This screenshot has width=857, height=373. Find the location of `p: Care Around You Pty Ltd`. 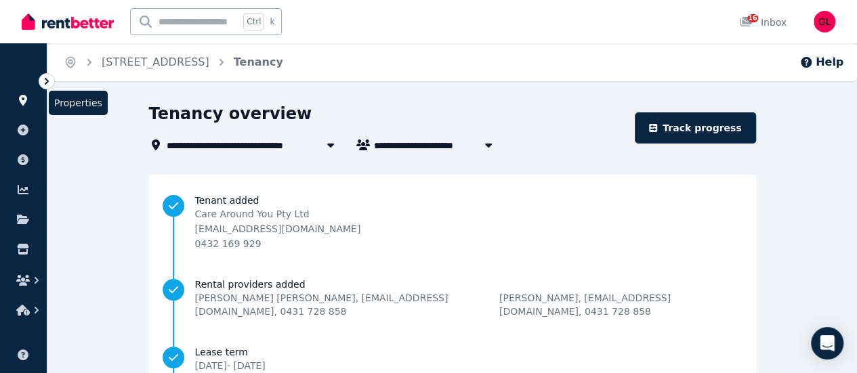

p: Care Around You Pty Ltd is located at coordinates (278, 214).